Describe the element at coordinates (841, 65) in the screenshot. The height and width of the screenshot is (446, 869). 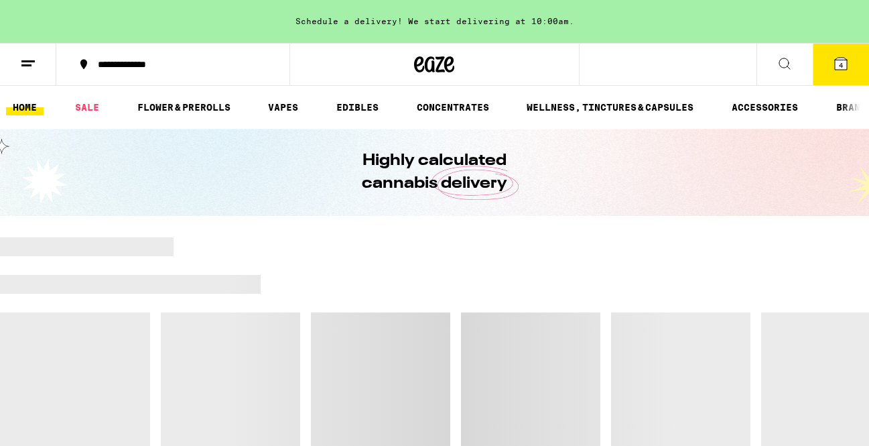
I see `span: 4` at that location.